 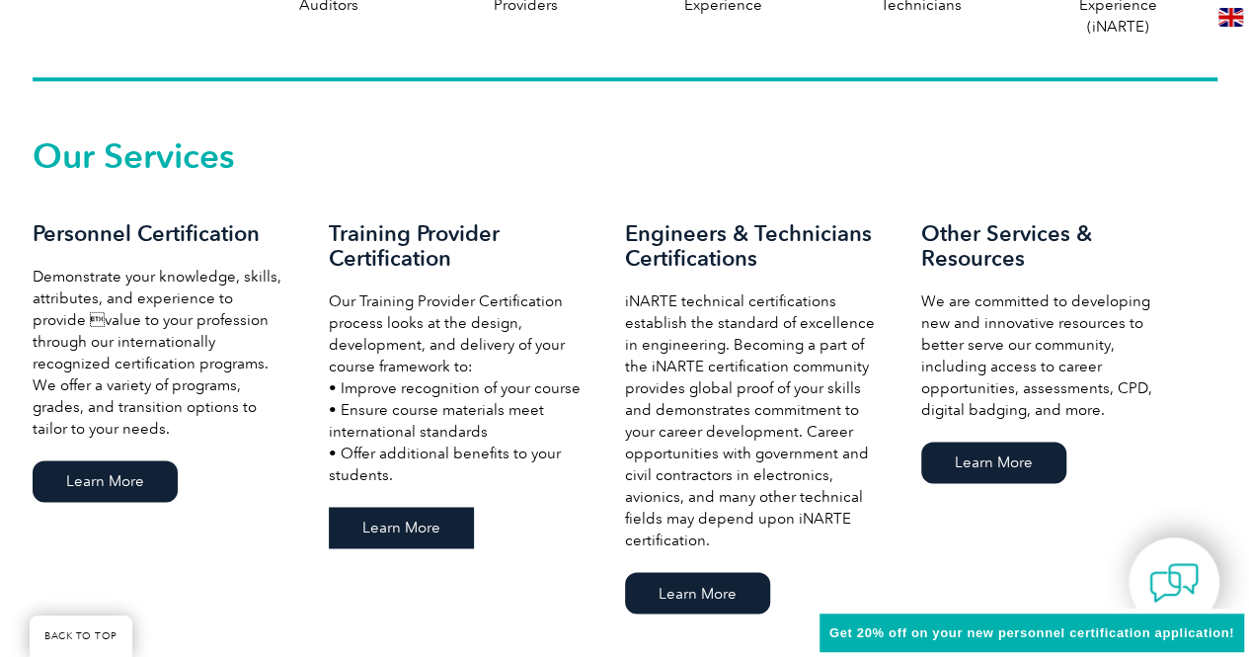 What do you see at coordinates (457, 388) in the screenshot?
I see `p: Our Training Provider Certification process looks at the design, development, and delivery of you...` at bounding box center [457, 388].